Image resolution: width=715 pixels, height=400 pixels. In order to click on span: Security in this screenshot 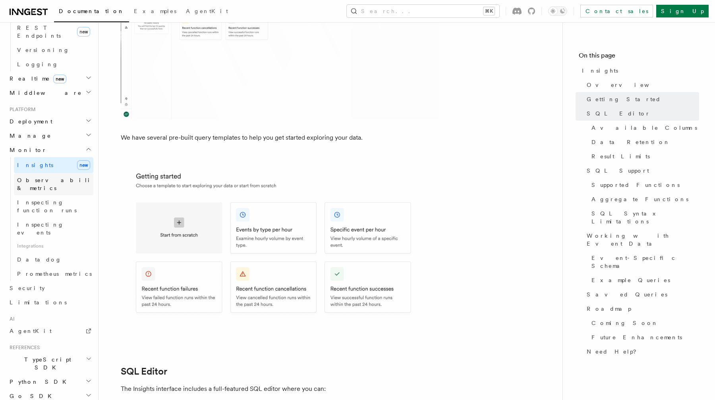, I will do `click(27, 288)`.